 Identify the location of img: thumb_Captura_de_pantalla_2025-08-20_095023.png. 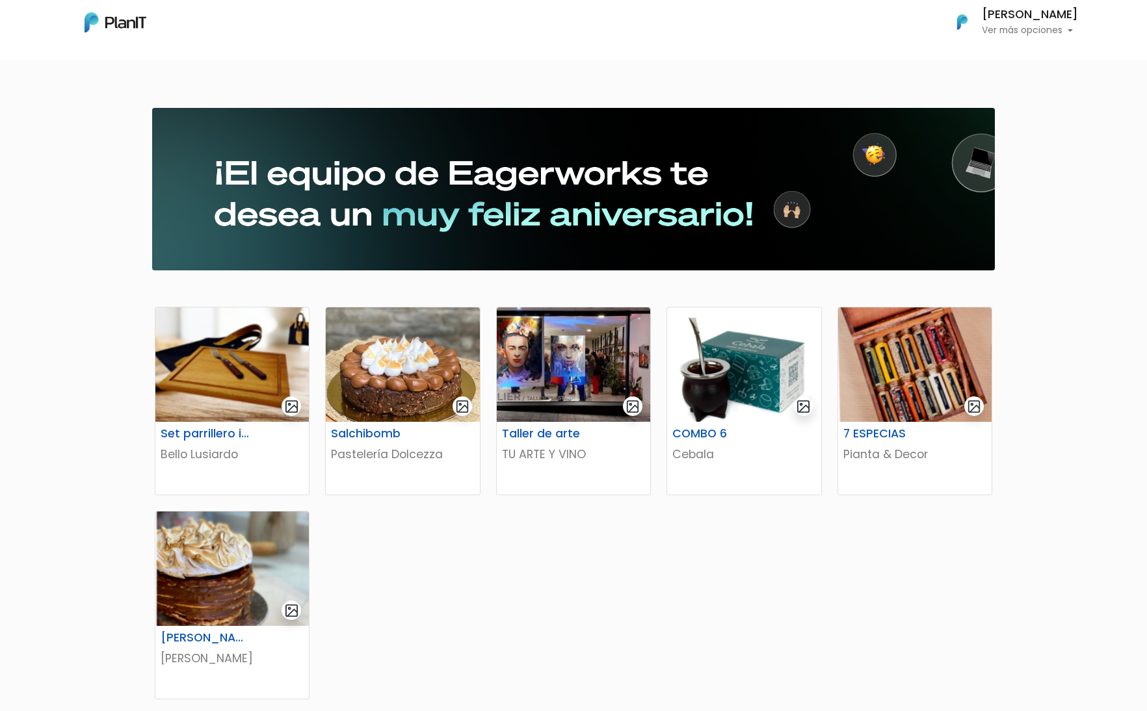
(232, 569).